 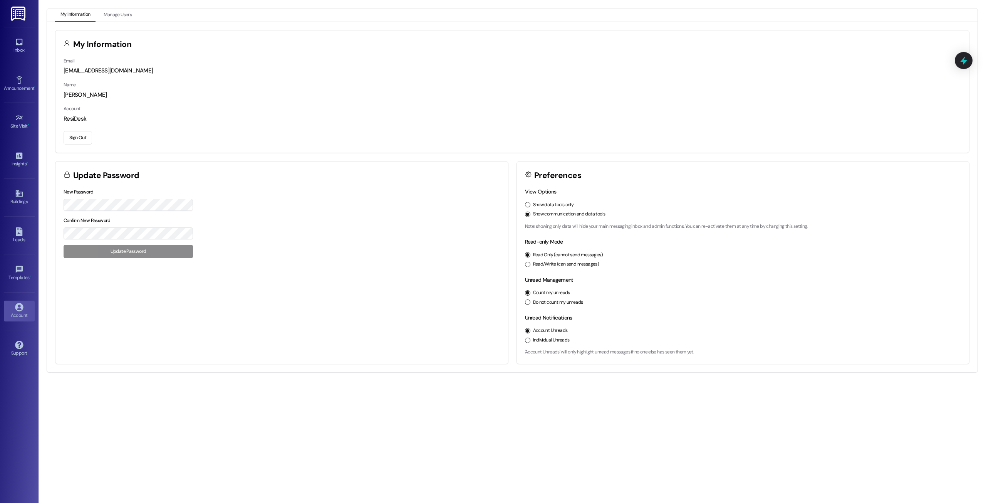 What do you see at coordinates (549, 280) in the screenshot?
I see `label: Unread Management` at bounding box center [549, 280].